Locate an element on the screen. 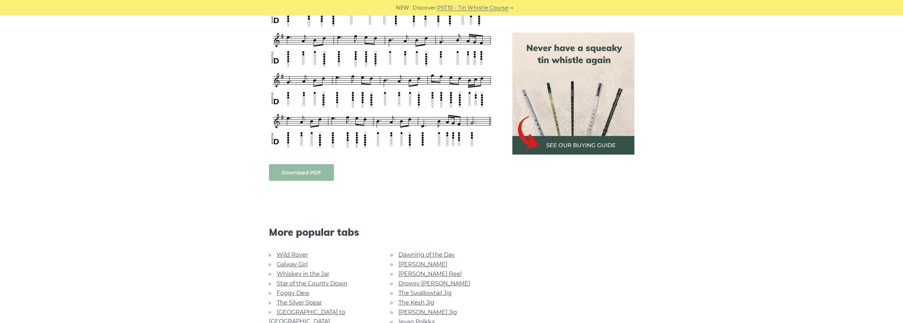  a: Galway Girl is located at coordinates (292, 264).